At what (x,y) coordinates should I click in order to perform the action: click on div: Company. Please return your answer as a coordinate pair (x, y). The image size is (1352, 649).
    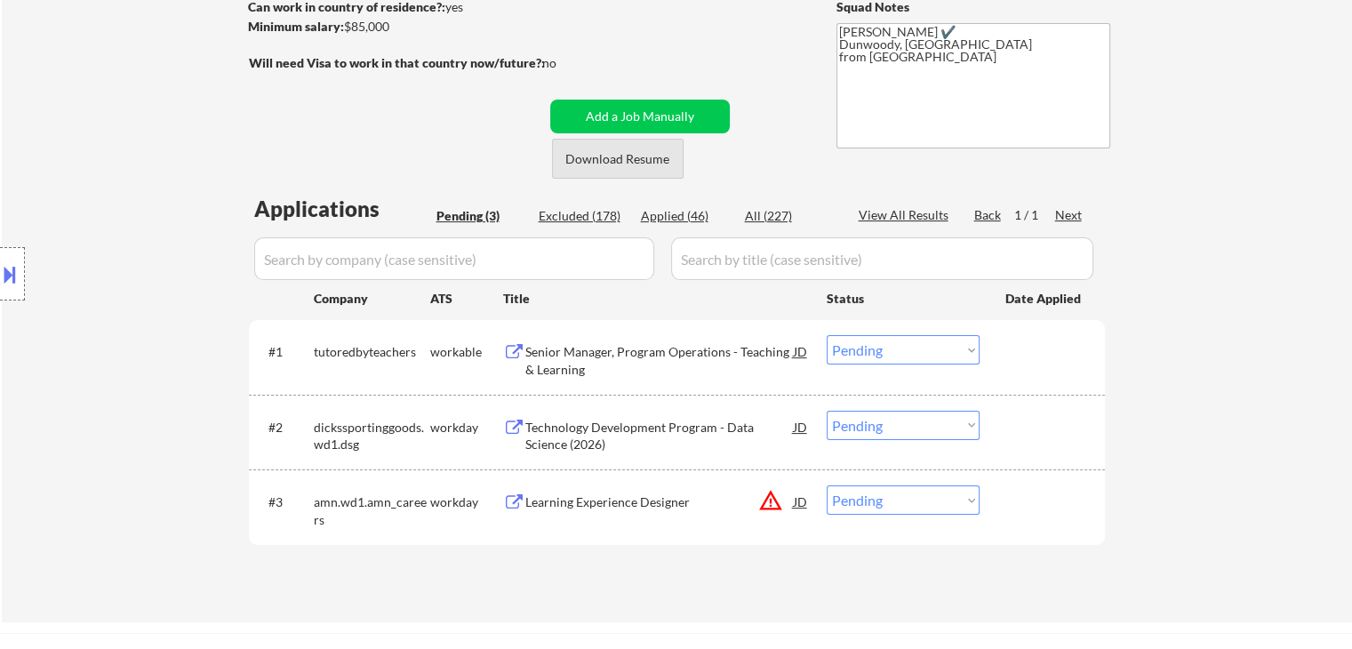
    Looking at the image, I should click on (371, 299).